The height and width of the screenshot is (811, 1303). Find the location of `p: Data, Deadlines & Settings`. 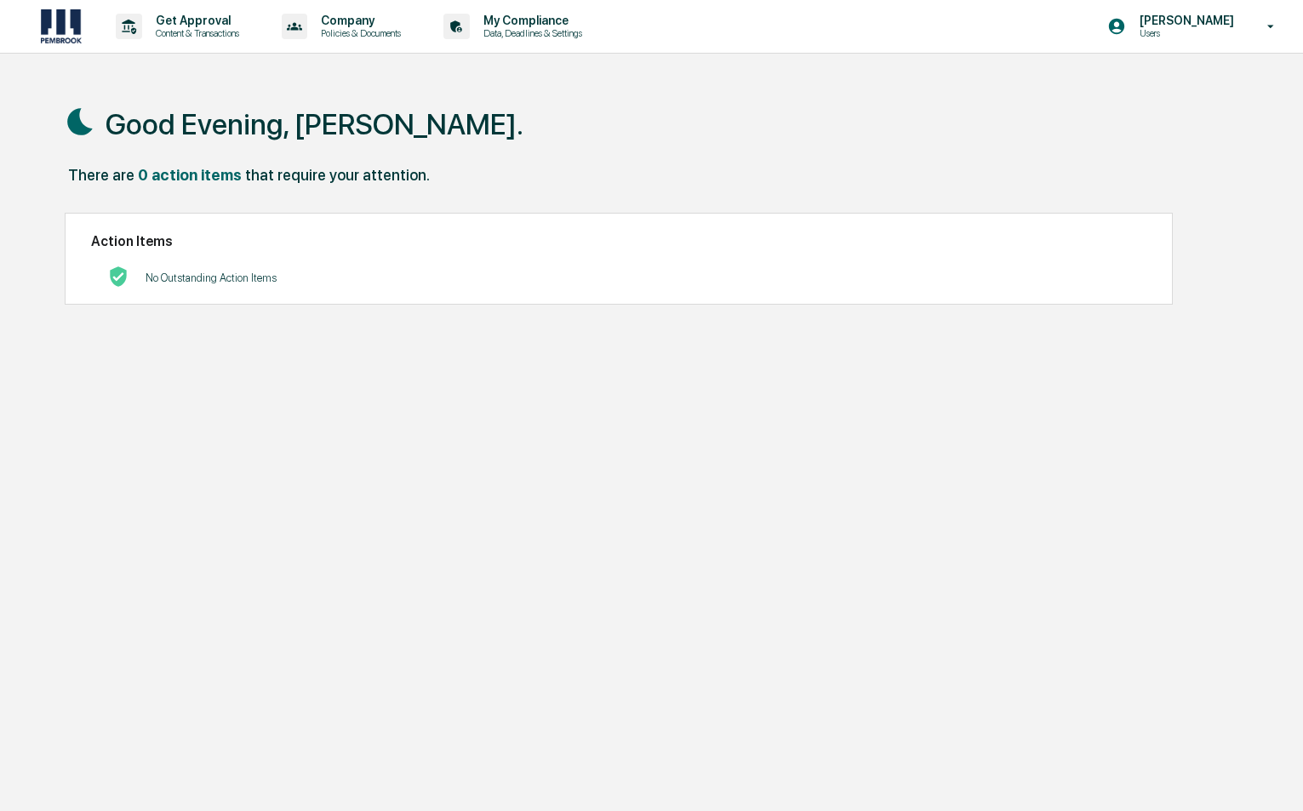

p: Data, Deadlines & Settings is located at coordinates (530, 33).